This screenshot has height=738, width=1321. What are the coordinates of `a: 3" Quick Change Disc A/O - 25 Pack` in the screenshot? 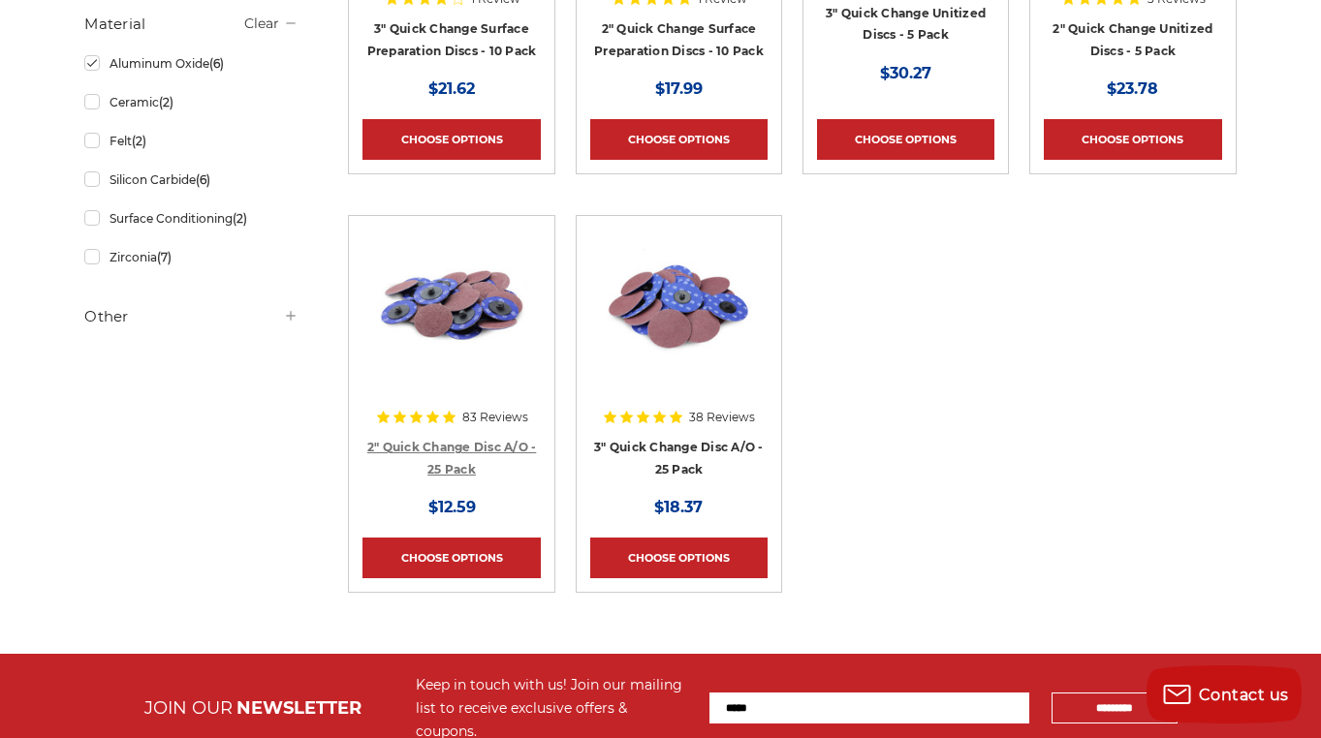 It's located at (678, 458).